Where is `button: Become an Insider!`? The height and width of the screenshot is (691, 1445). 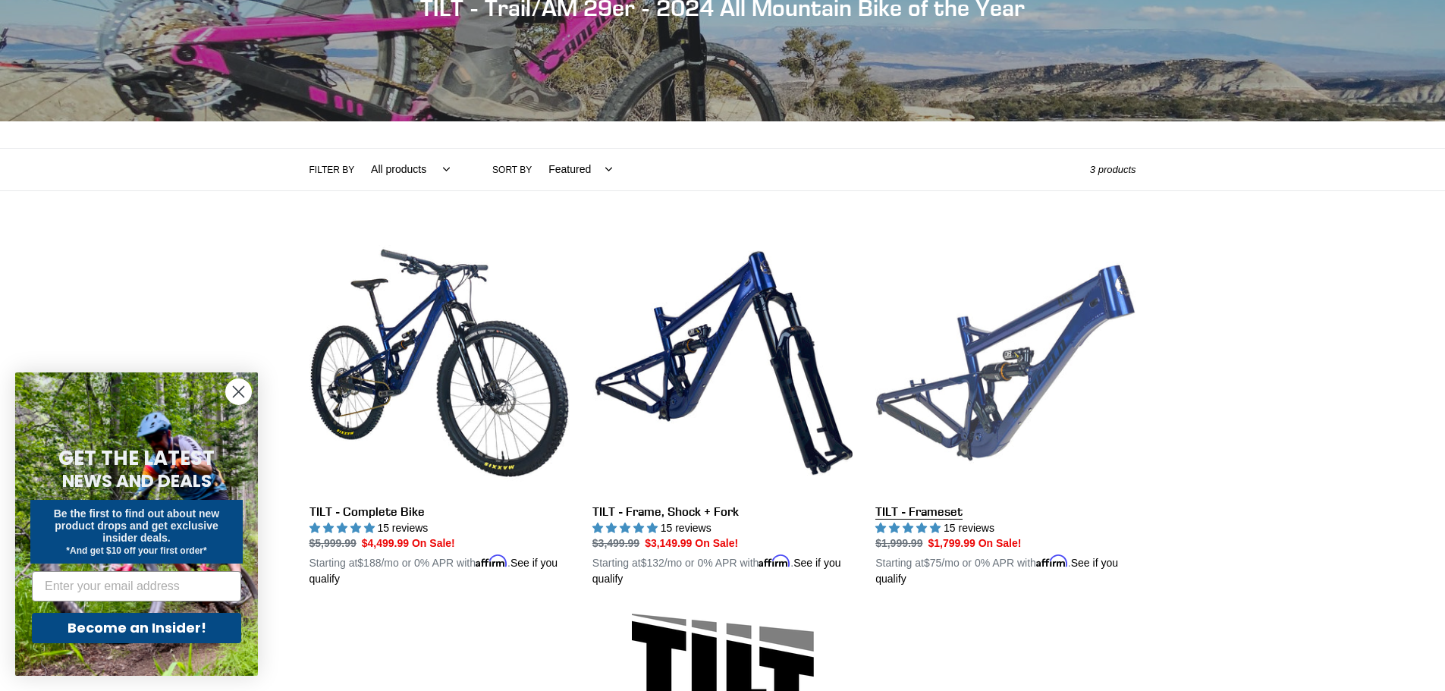
button: Become an Insider! is located at coordinates (137, 628).